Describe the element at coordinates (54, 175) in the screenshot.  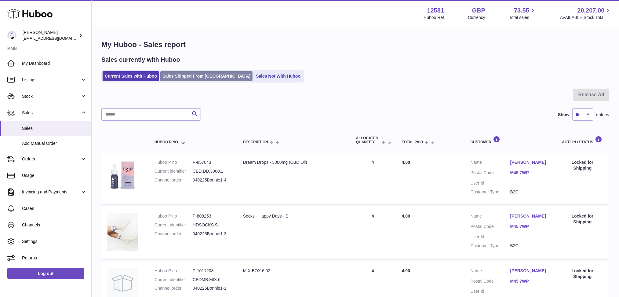
I see `span: Usage` at that location.